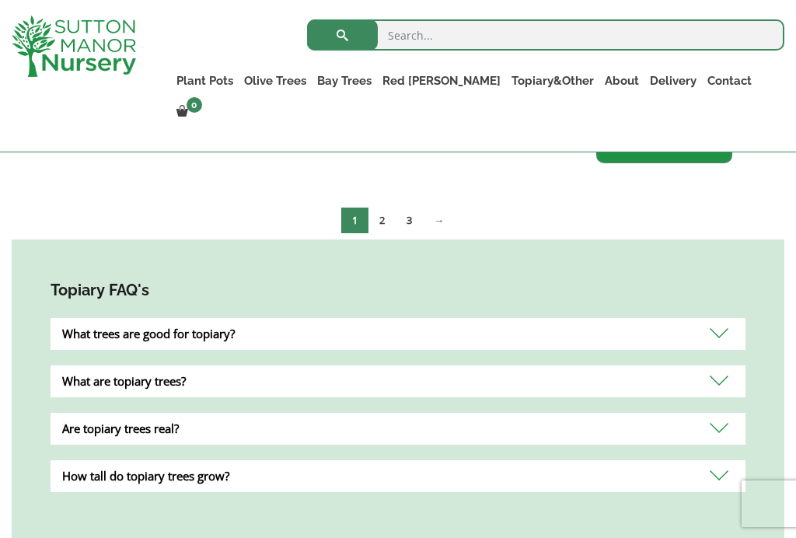 Image resolution: width=796 pixels, height=538 pixels. What do you see at coordinates (194, 105) in the screenshot?
I see `span: 0` at bounding box center [194, 105].